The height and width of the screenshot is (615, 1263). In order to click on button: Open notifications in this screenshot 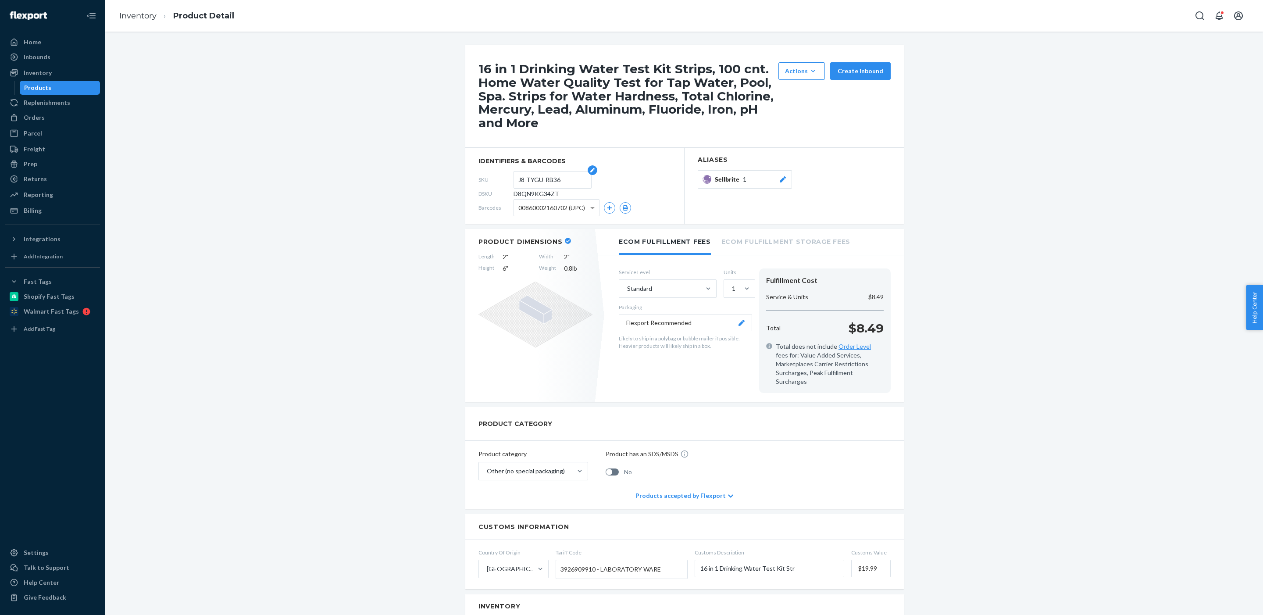, I will do `click(1219, 16)`.